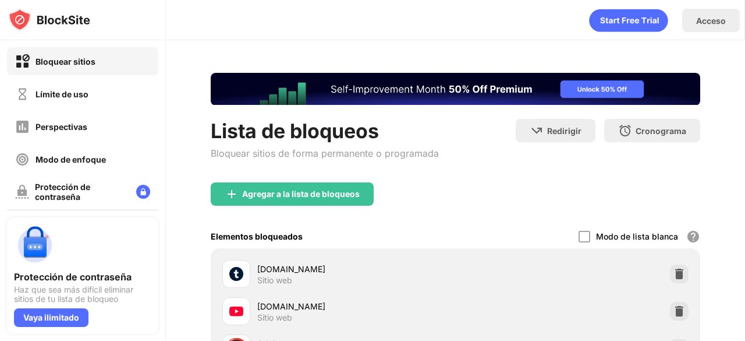 Image resolution: width=745 pixels, height=341 pixels. I want to click on font: Lista de bloqueos, so click(295, 130).